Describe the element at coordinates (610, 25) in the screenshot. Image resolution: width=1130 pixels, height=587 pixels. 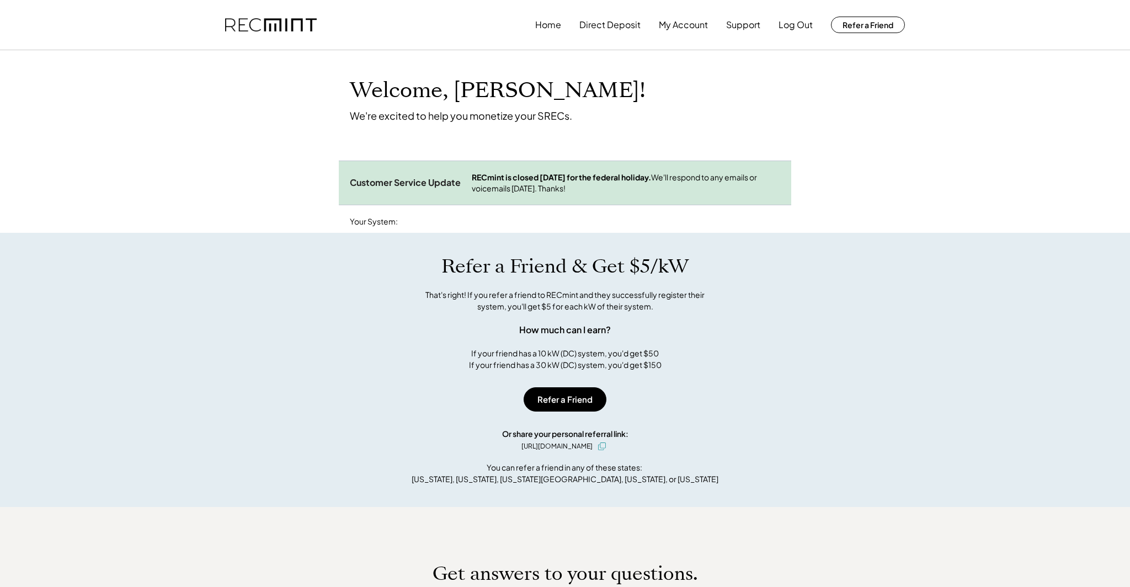
I see `button: Direct Deposit` at that location.